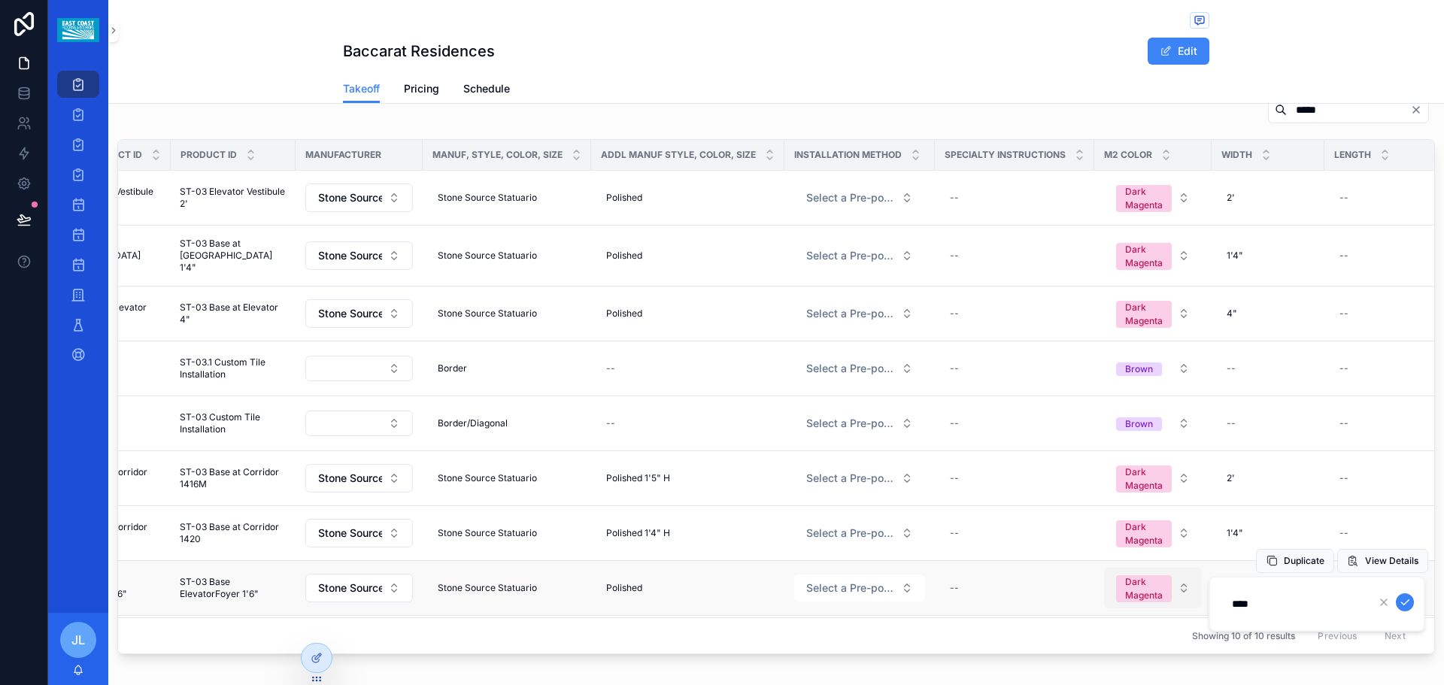  Describe the element at coordinates (233, 423) in the screenshot. I see `a: ST-03 Custom Tile Installation` at that location.